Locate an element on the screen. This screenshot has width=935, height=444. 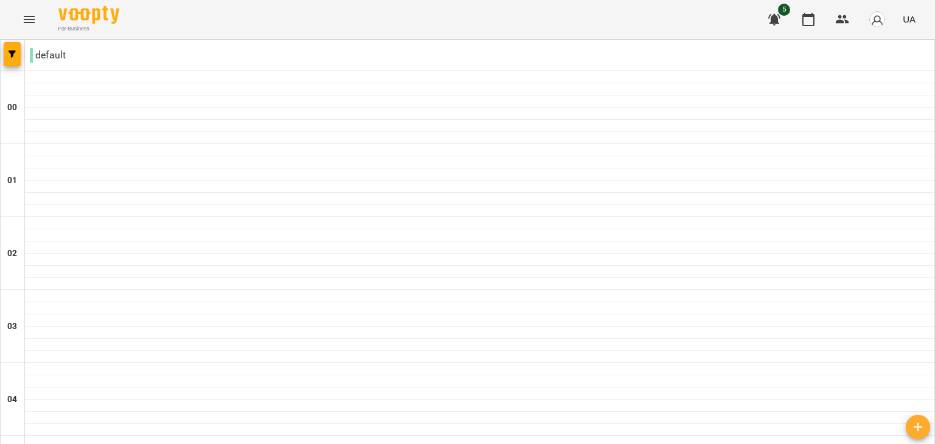
p: default is located at coordinates (47, 55).